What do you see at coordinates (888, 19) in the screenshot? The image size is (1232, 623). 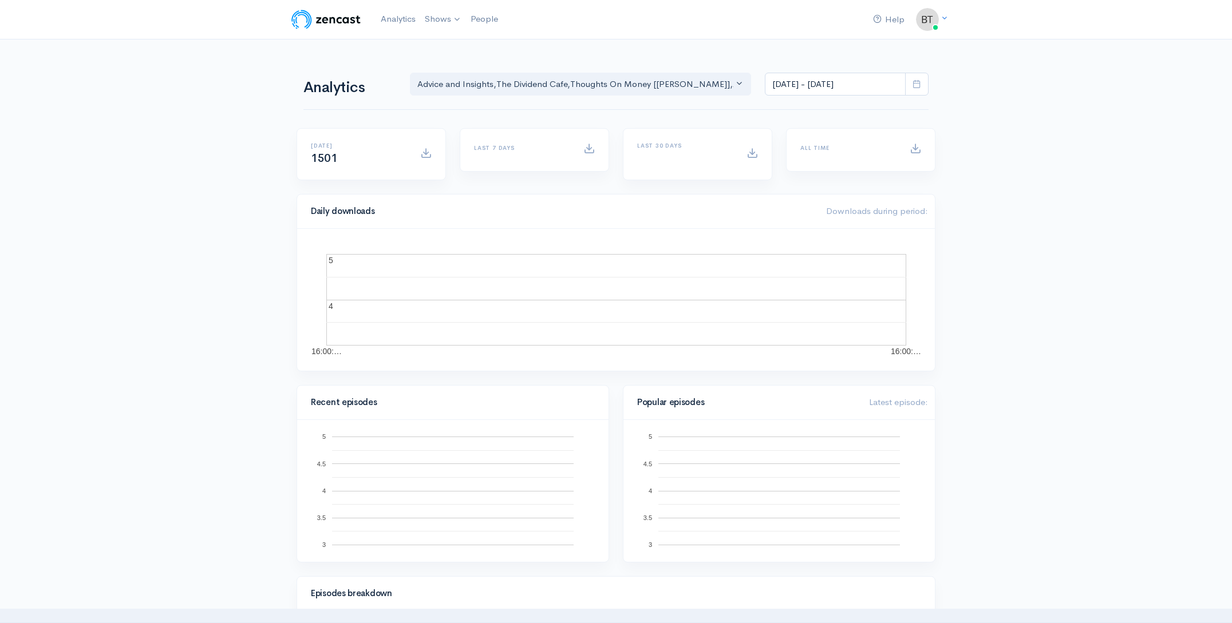 I see `a: Help` at bounding box center [888, 19].